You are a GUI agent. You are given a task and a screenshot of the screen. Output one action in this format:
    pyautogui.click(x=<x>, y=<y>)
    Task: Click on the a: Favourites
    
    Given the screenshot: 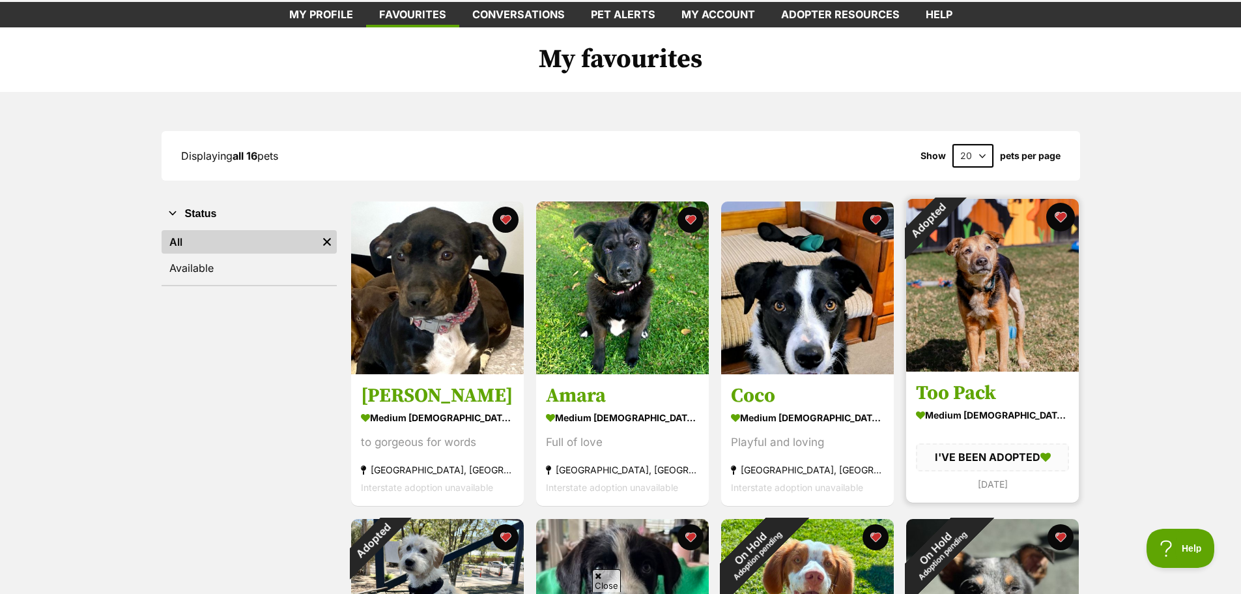 What is the action you would take?
    pyautogui.click(x=412, y=14)
    